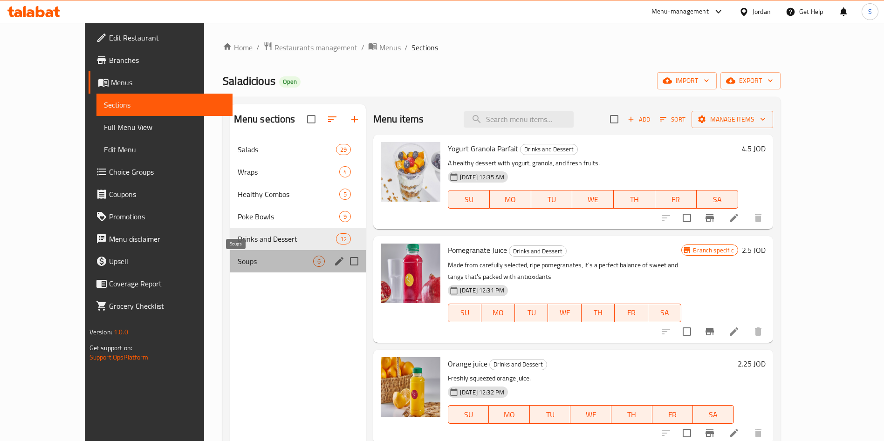 This screenshot has height=441, width=884. I want to click on span: export, so click(750, 81).